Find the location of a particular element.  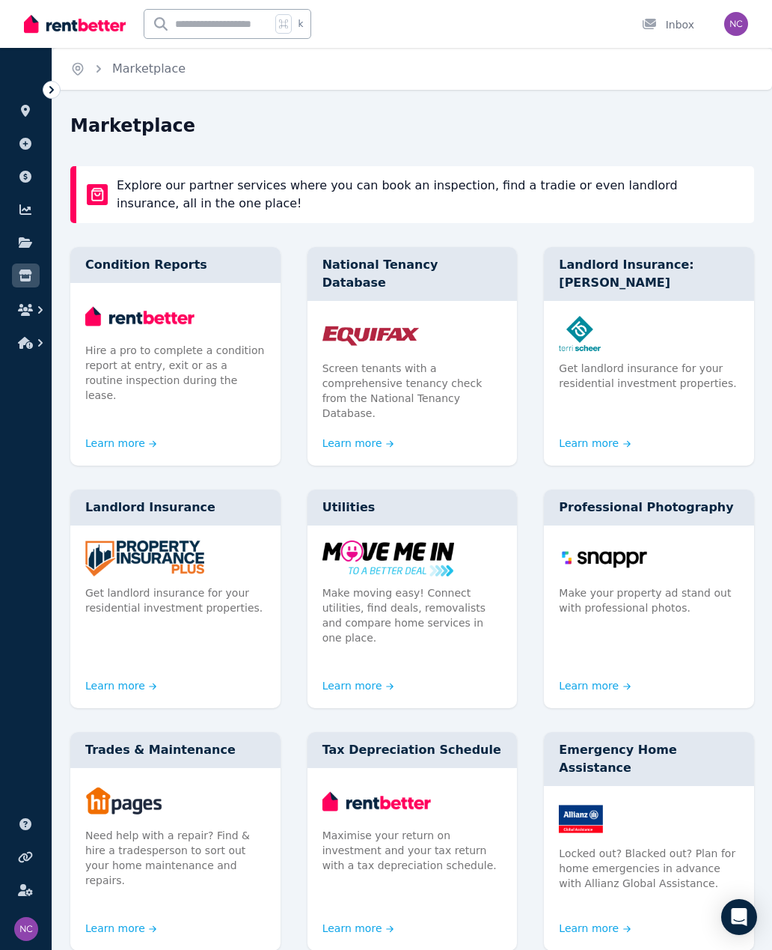

img: rentBetter Marketplace is located at coordinates (97, 195).